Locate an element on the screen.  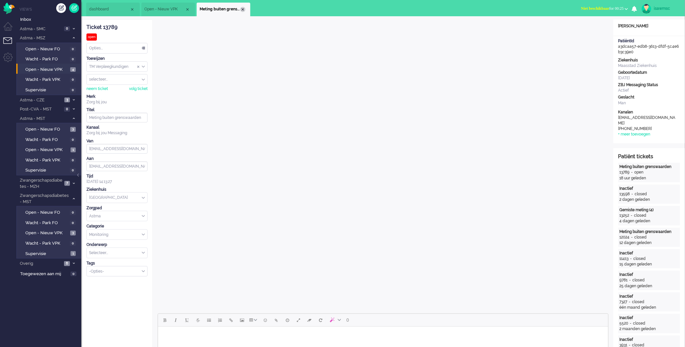
div: + meer toevoegen is located at coordinates (634, 134).